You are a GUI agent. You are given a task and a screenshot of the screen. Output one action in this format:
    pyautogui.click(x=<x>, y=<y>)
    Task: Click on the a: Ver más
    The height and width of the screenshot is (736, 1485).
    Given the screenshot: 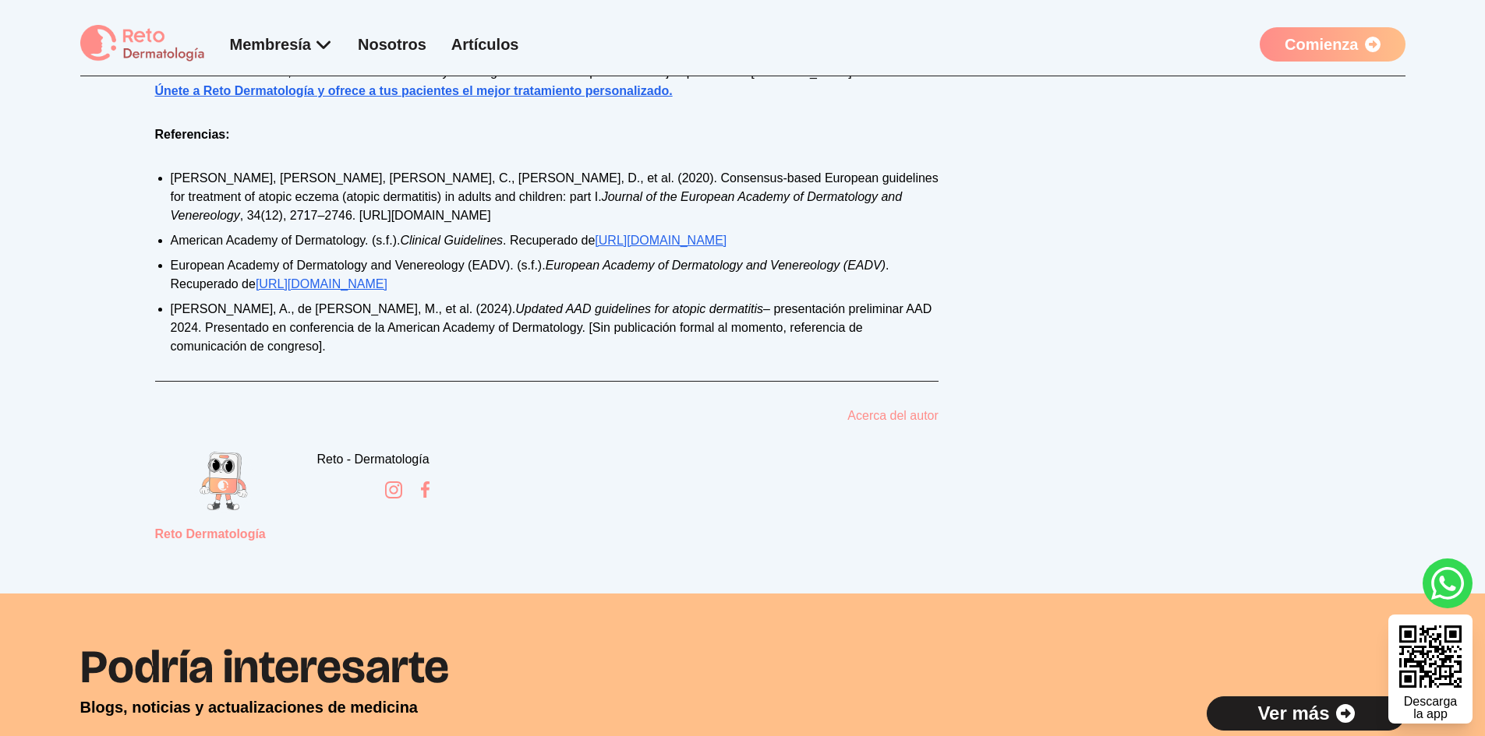 What is the action you would take?
    pyautogui.click(x=1305, y=714)
    